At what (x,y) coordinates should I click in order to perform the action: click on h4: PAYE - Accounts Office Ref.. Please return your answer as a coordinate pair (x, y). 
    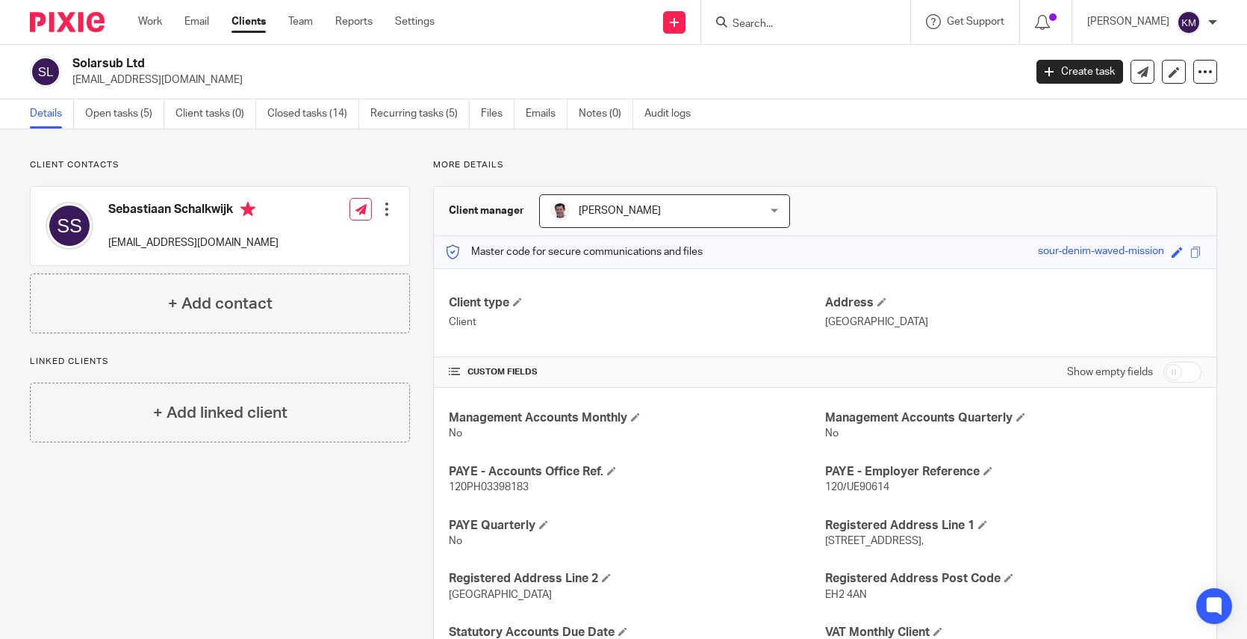
    Looking at the image, I should click on (637, 471).